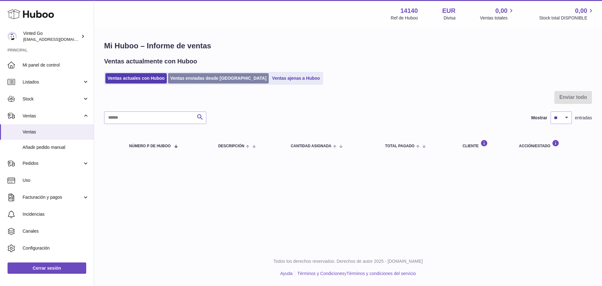 Image resolution: width=602 pixels, height=286 pixels. I want to click on a: 0,00 Ventas totales, so click(497, 14).